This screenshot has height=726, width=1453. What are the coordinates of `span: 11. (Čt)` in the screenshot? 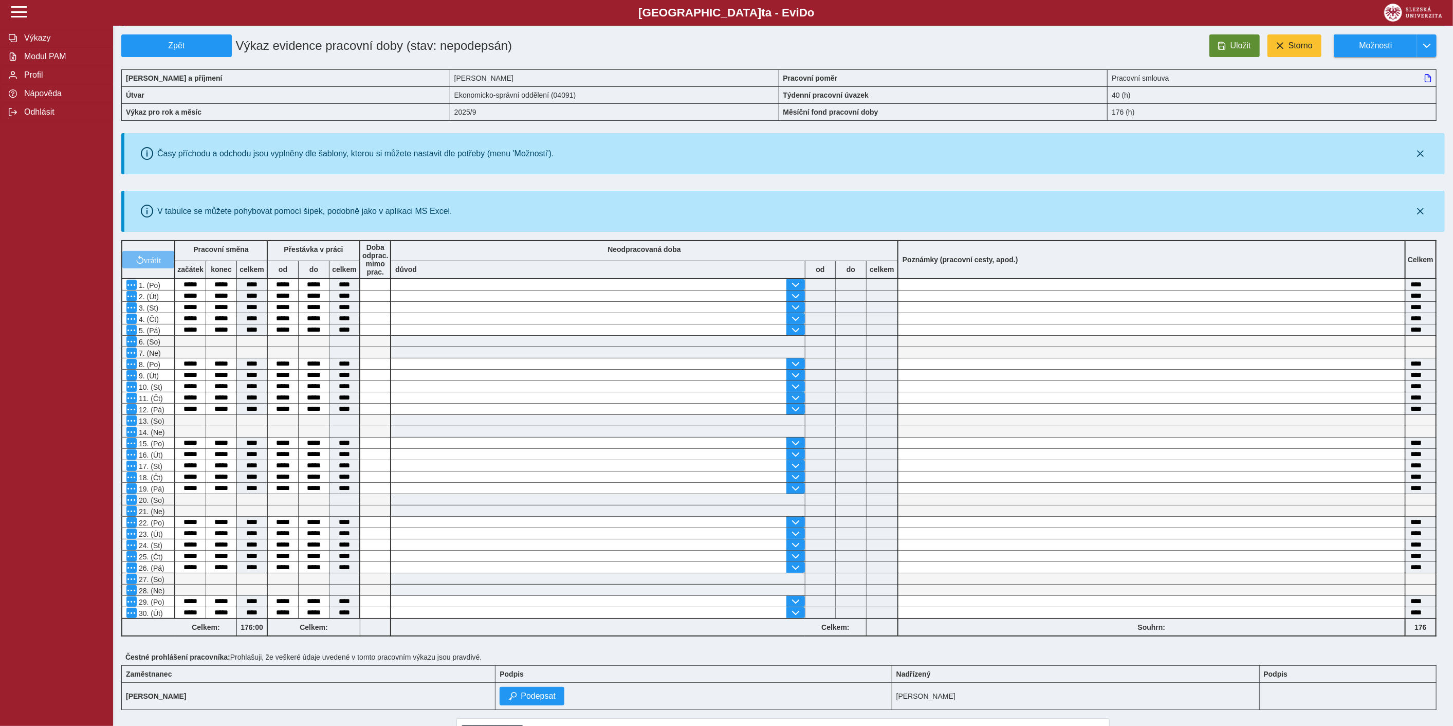 It's located at (150, 398).